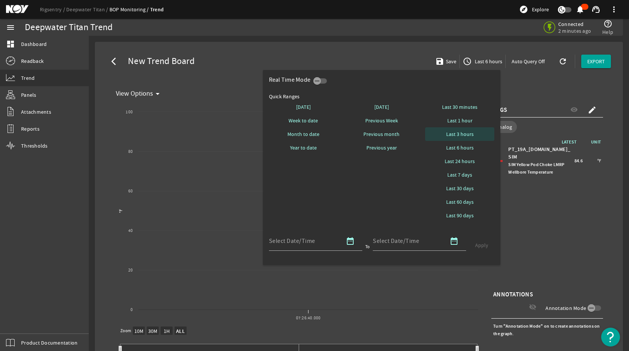 This screenshot has height=351, width=629. Describe the element at coordinates (460, 147) in the screenshot. I see `button: Last 6 hours` at that location.